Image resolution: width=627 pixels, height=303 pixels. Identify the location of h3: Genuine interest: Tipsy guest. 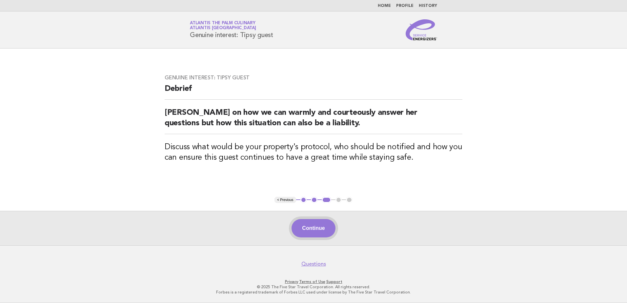
(314, 78).